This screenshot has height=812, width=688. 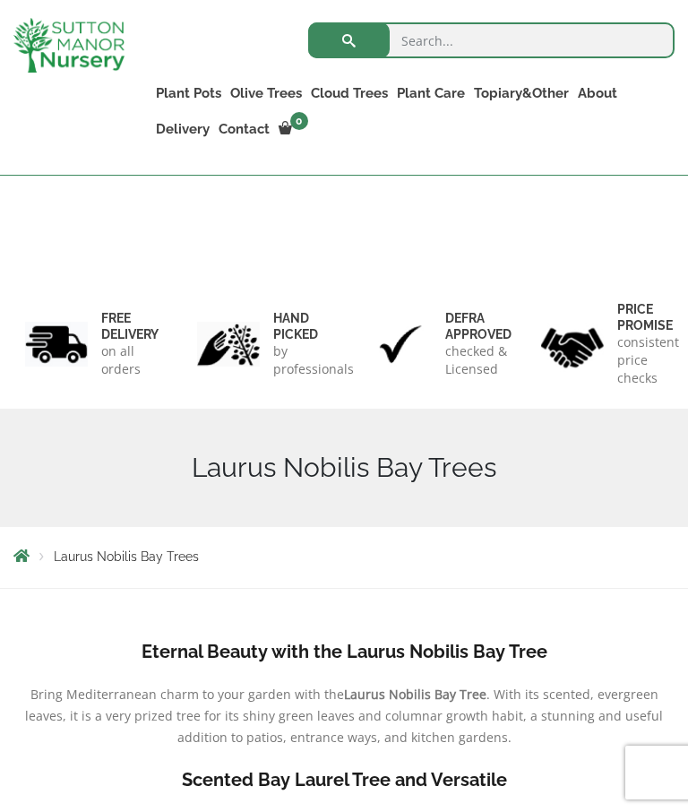 I want to click on img: 3.jpg, so click(x=401, y=344).